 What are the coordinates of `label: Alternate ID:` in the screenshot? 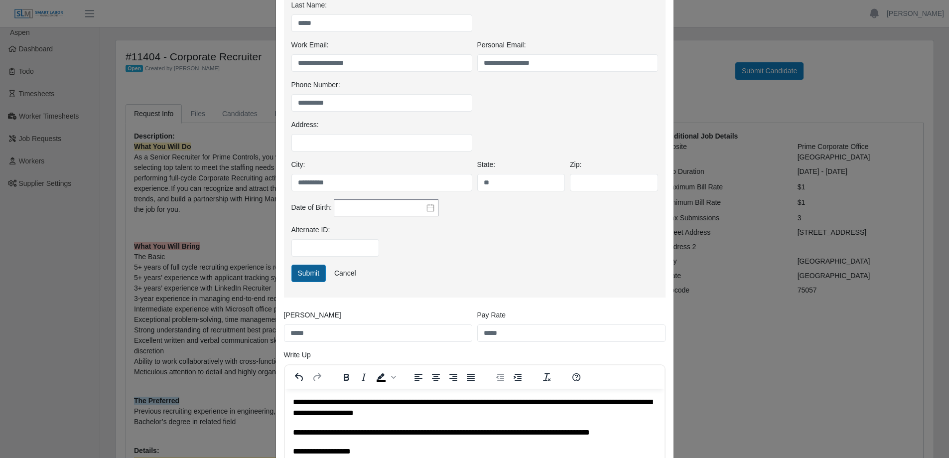 It's located at (311, 230).